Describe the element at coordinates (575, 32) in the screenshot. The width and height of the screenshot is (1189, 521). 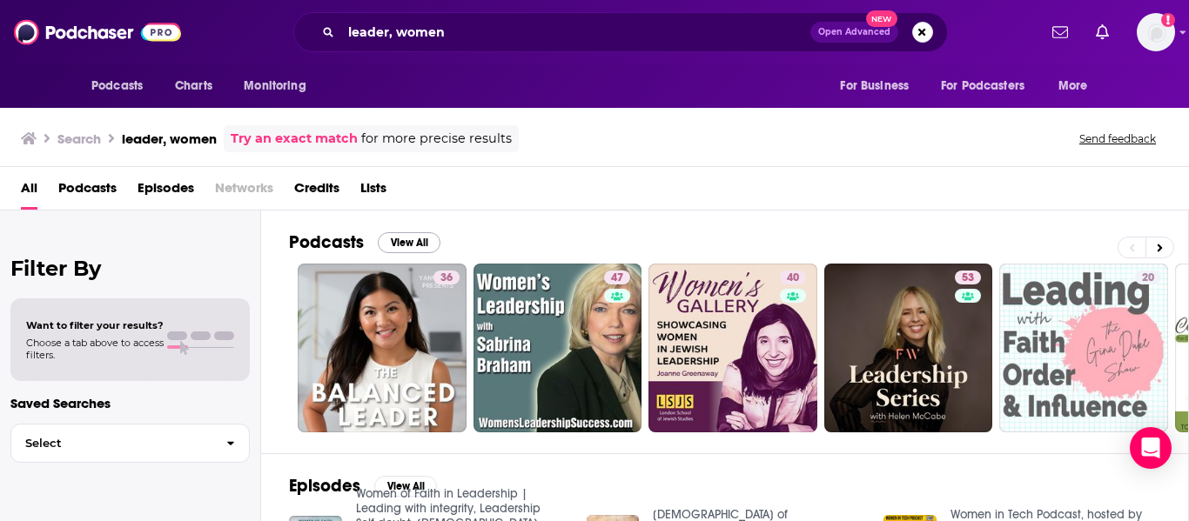
I see `input: Search podcasts, credits, & more...` at that location.